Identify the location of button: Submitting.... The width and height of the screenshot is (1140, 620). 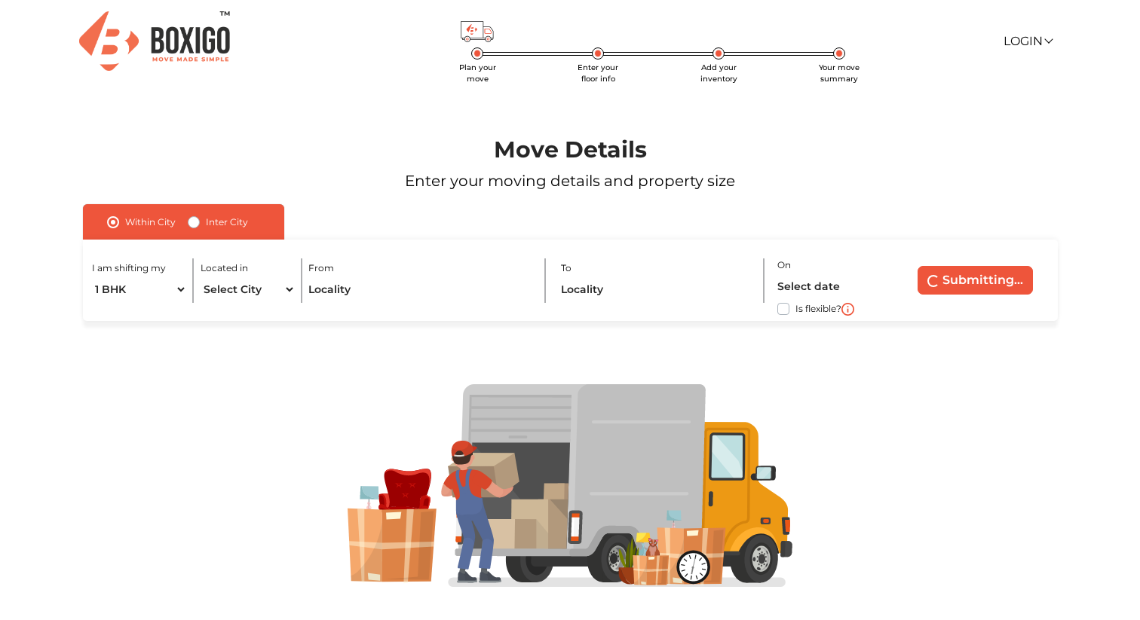
(975, 280).